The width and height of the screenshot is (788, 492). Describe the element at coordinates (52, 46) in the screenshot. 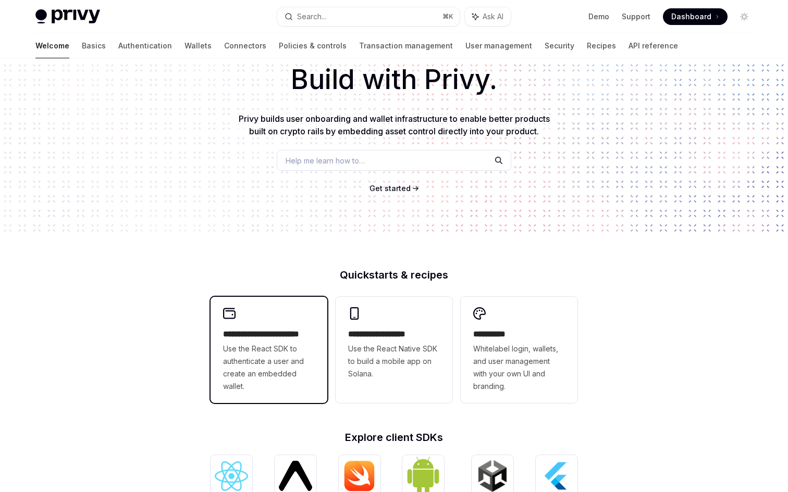

I see `a: Welcome` at that location.